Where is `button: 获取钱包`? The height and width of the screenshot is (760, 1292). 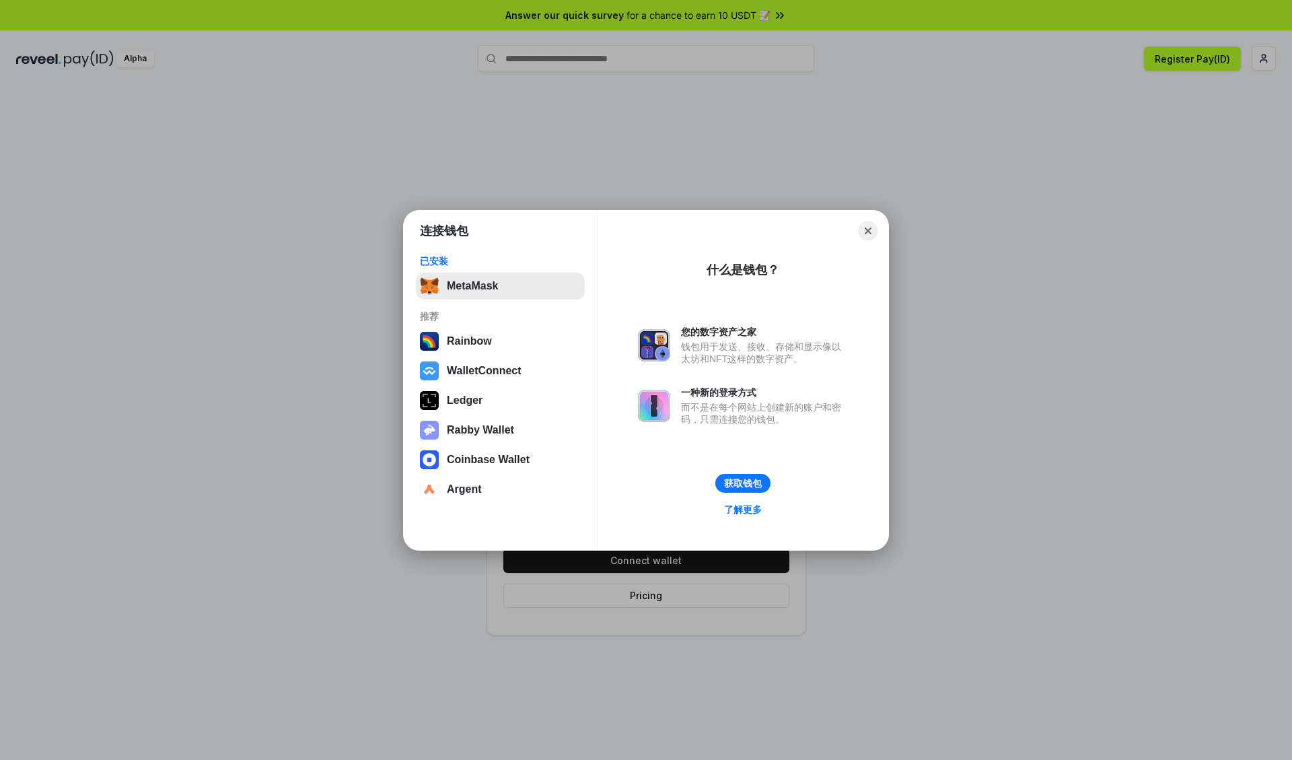
button: 获取钱包 is located at coordinates (743, 483).